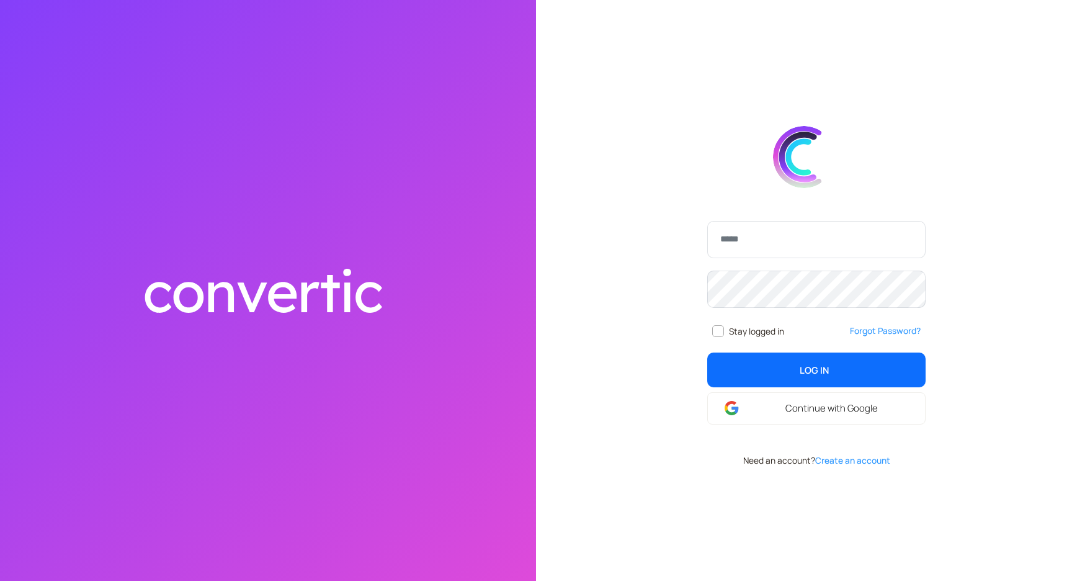 This screenshot has width=1072, height=581. What do you see at coordinates (263, 290) in the screenshot?
I see `img: convertic text` at bounding box center [263, 290].